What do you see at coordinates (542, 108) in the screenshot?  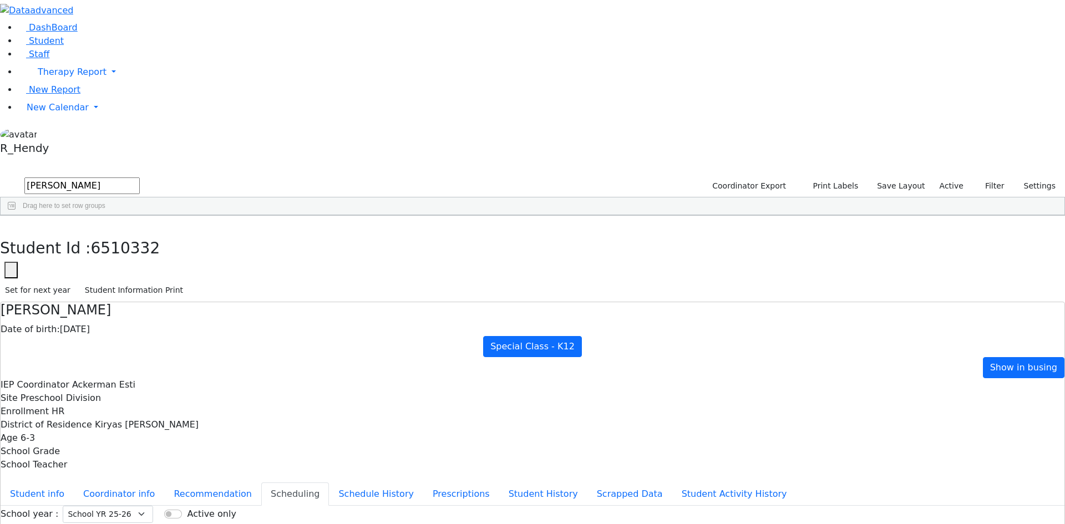 I see `a: New Calendar` at bounding box center [542, 108].